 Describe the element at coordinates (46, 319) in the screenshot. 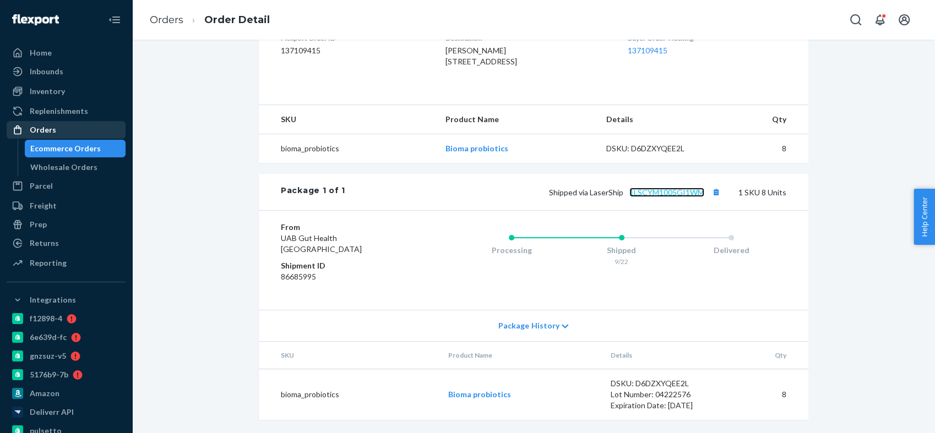

I see `div: f12898-4` at that location.